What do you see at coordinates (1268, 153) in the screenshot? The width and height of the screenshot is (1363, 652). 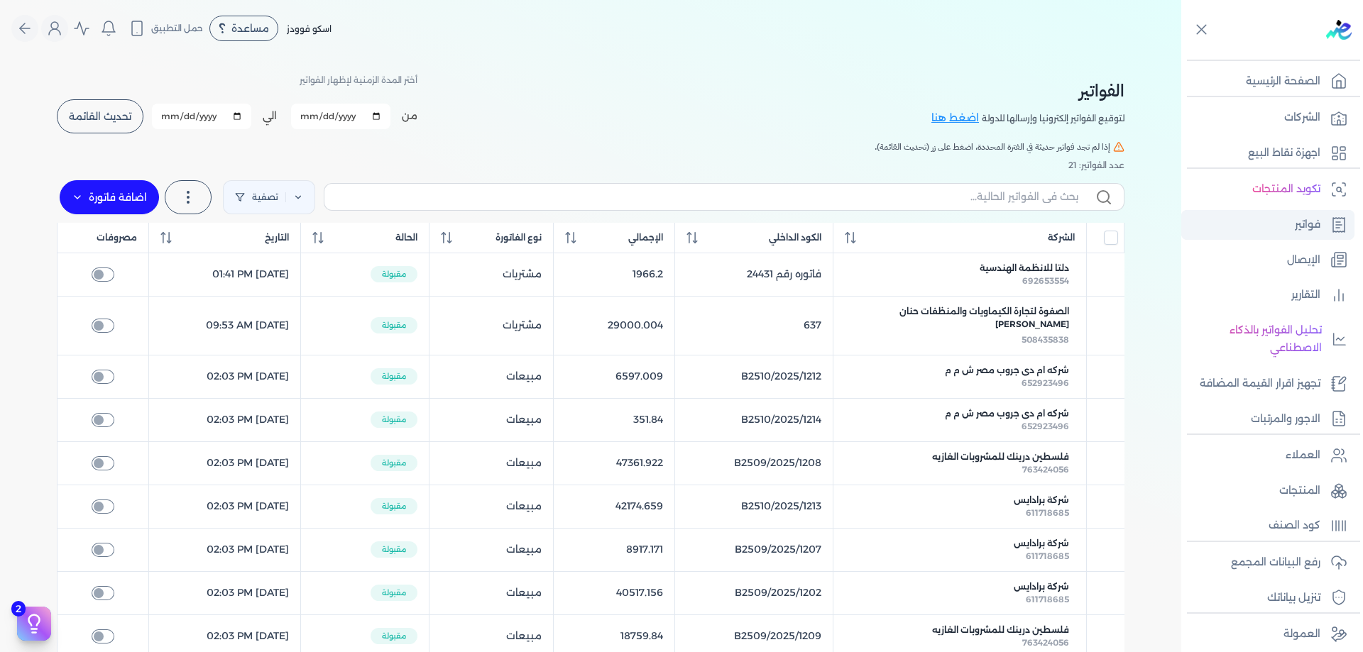 I see `a: اجهزة نقاط البيع` at bounding box center [1268, 153].